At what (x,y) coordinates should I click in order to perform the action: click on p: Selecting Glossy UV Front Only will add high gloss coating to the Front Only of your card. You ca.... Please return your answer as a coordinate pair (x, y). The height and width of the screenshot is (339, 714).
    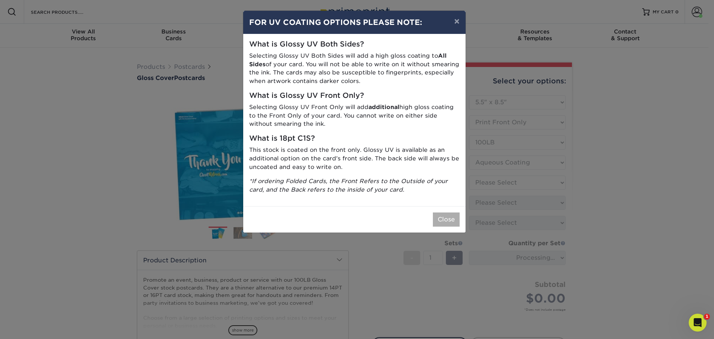
    Looking at the image, I should click on (354, 116).